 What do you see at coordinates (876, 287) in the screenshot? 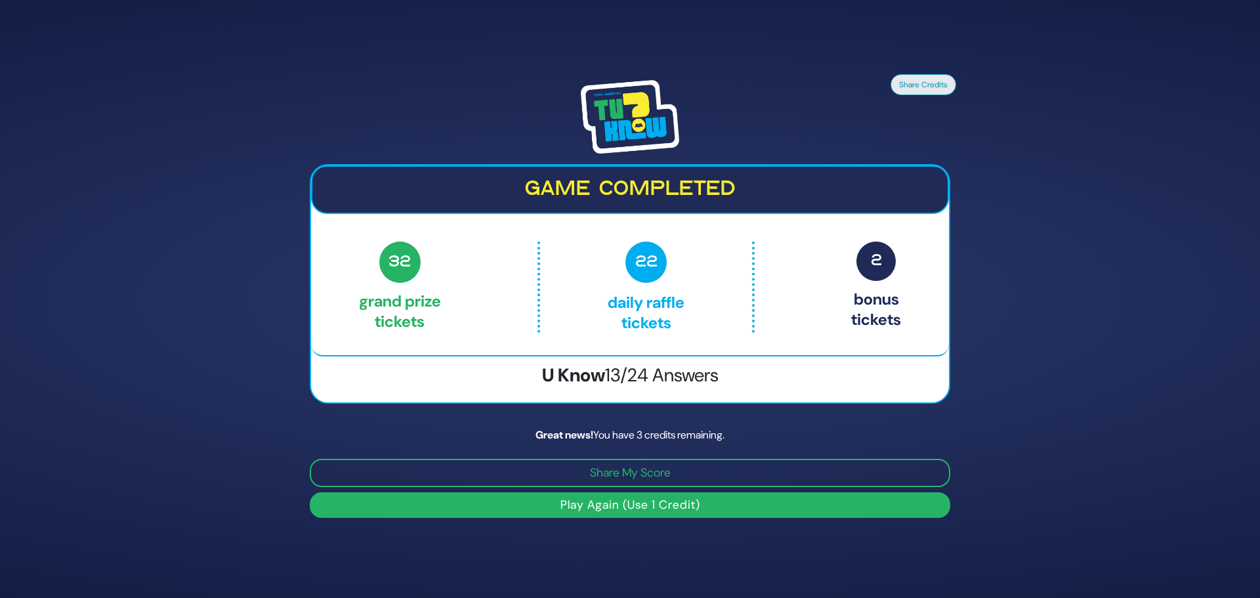
I see `p: Bonus tickets` at bounding box center [876, 287].